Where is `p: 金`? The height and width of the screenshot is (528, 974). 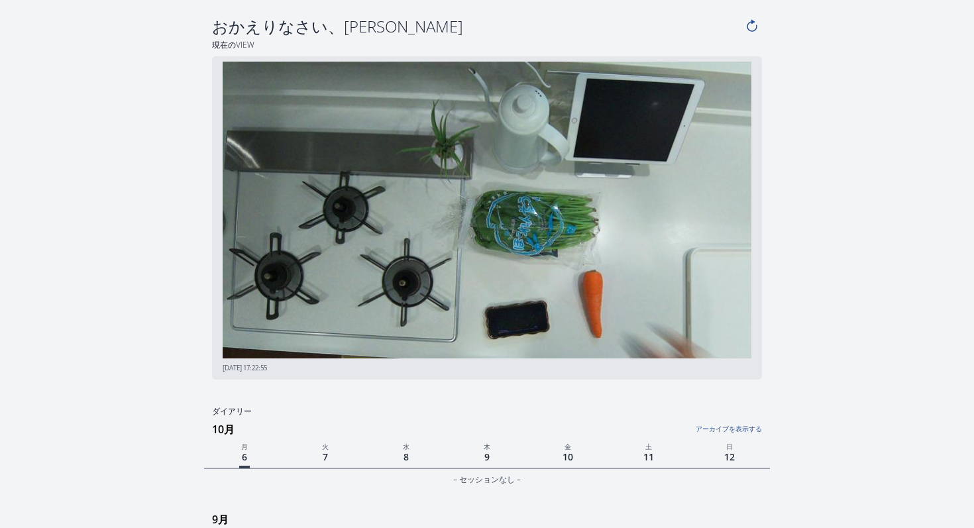 p: 金 is located at coordinates (568, 446).